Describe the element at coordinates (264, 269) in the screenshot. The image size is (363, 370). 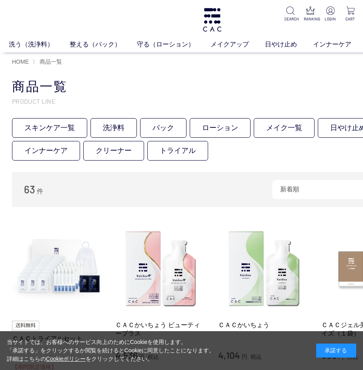
I see `img: ＣＡＣかいちょう` at that location.